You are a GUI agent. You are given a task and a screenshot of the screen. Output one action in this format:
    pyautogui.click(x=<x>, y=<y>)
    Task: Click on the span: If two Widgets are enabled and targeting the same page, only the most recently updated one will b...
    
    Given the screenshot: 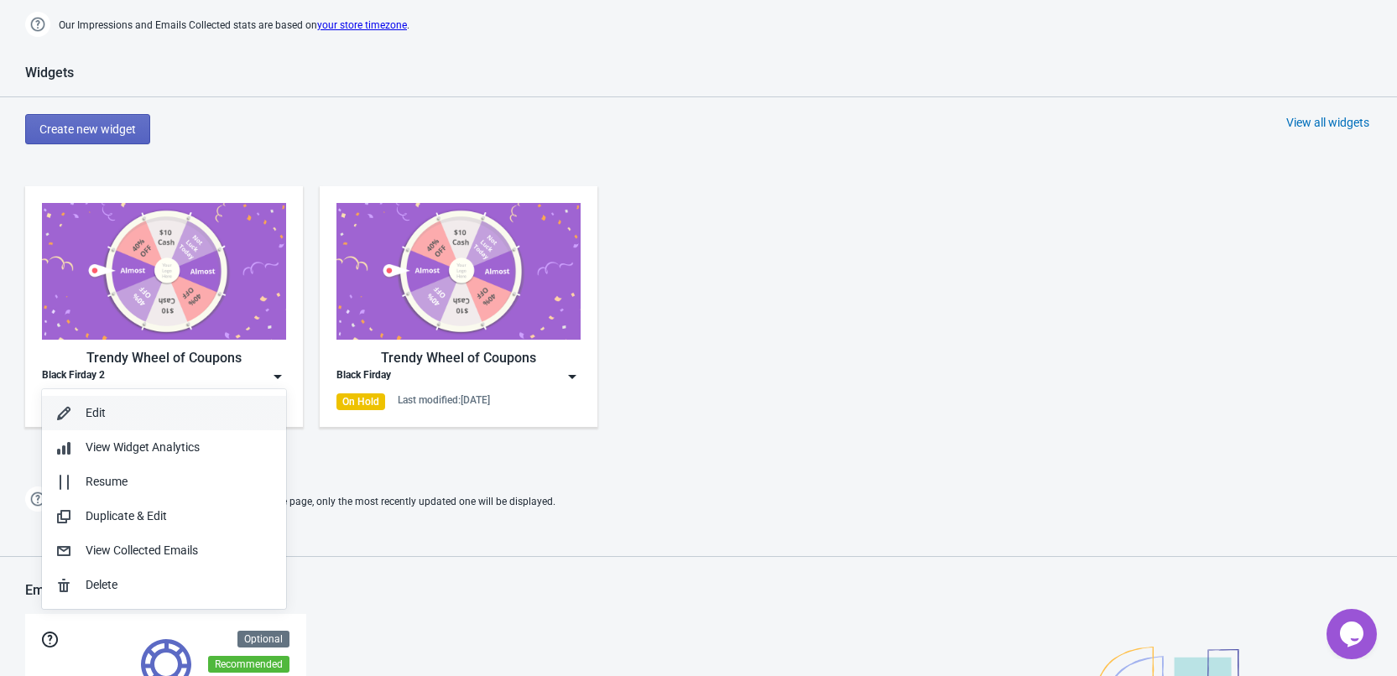 What is the action you would take?
    pyautogui.click(x=307, y=502)
    